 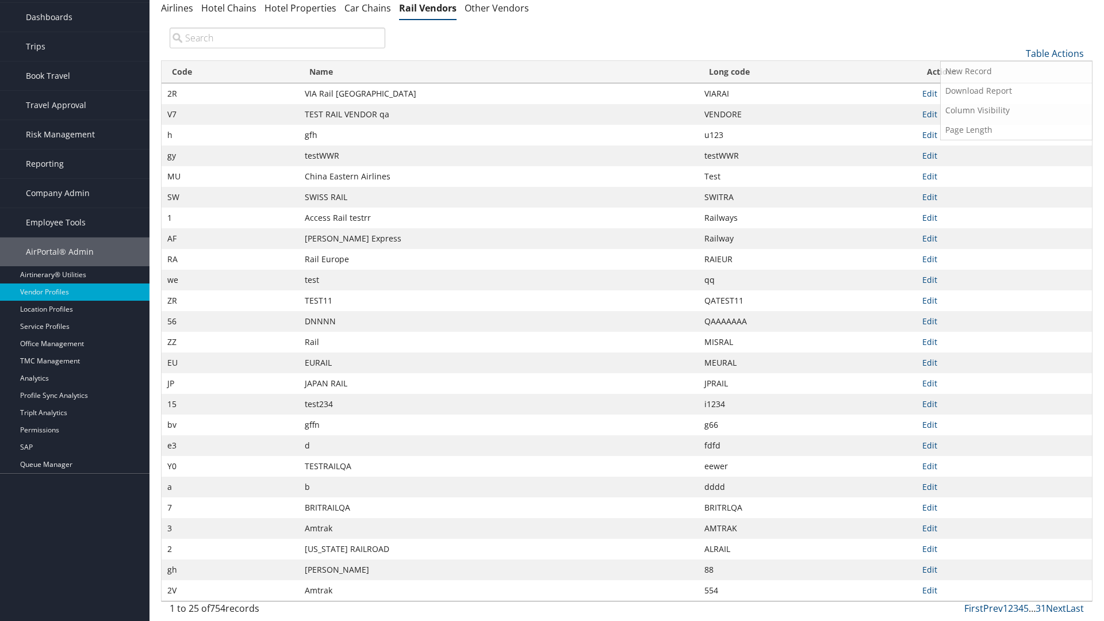 I want to click on a: 25, so click(x=1016, y=92).